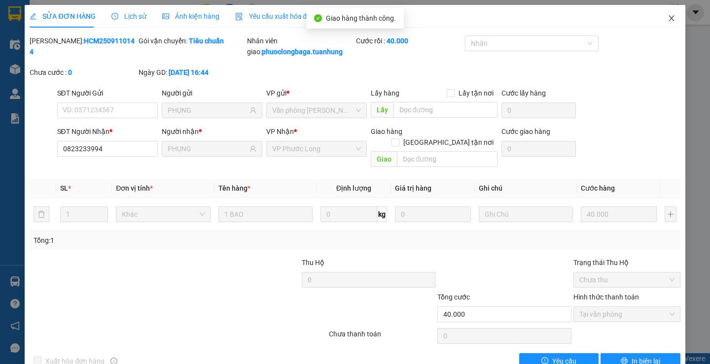 The image size is (710, 364). What do you see at coordinates (385, 93) in the screenshot?
I see `span: Lấy hàng` at bounding box center [385, 93].